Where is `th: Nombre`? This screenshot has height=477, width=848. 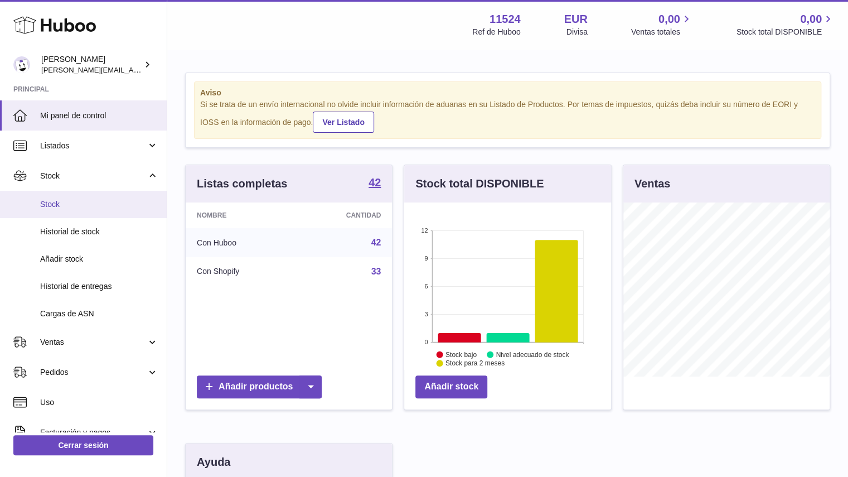
th: Nombre is located at coordinates (240, 215).